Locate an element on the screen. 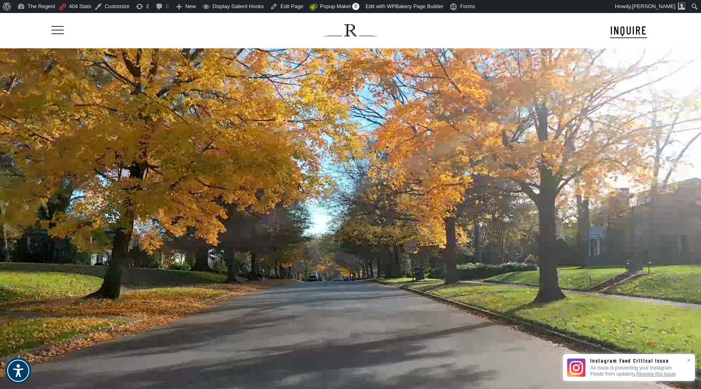 Image resolution: width=701 pixels, height=389 pixels. a: INQUIRE is located at coordinates (629, 30).